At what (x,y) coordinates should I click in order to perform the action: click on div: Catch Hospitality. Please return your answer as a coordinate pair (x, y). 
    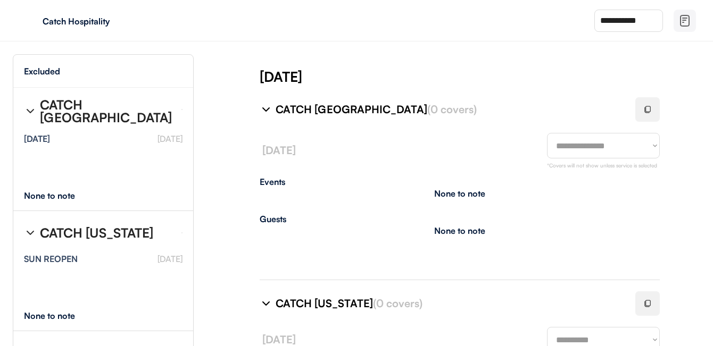
    Looking at the image, I should click on (110, 21).